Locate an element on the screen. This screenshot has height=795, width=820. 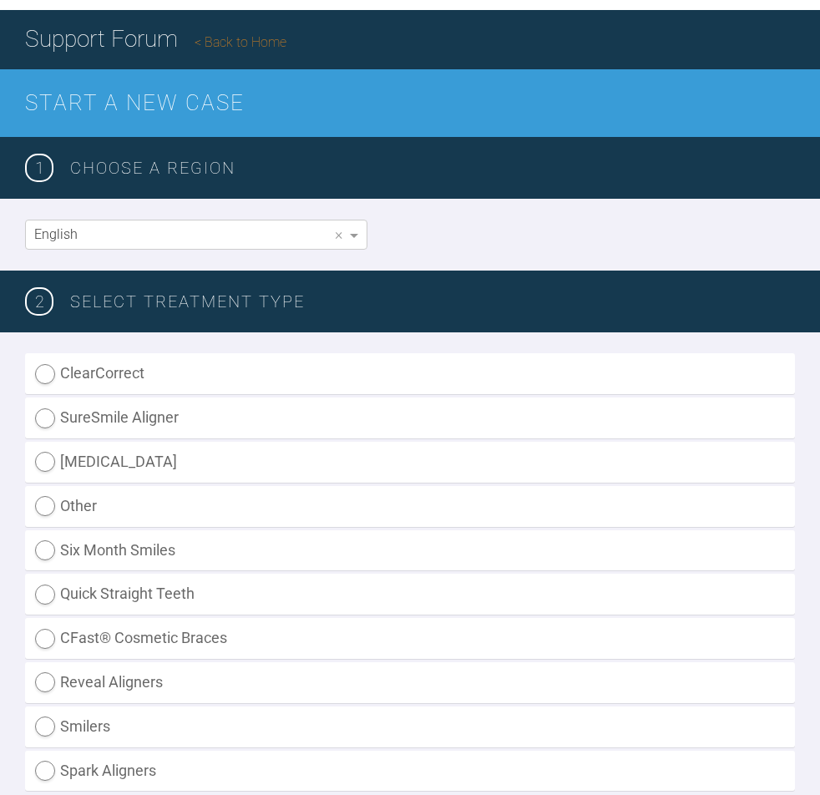
span: English is located at coordinates (56, 234).